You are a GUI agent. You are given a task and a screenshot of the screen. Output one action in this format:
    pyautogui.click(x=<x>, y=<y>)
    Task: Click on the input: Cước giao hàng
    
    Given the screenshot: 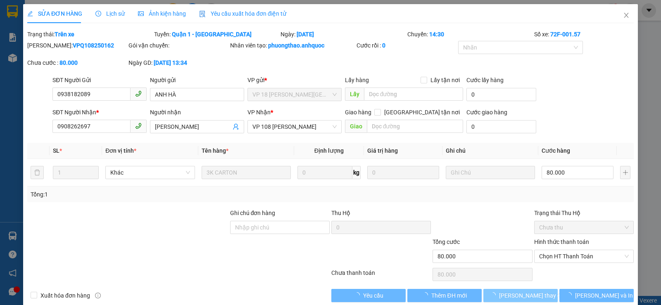 What is the action you would take?
    pyautogui.click(x=501, y=127)
    